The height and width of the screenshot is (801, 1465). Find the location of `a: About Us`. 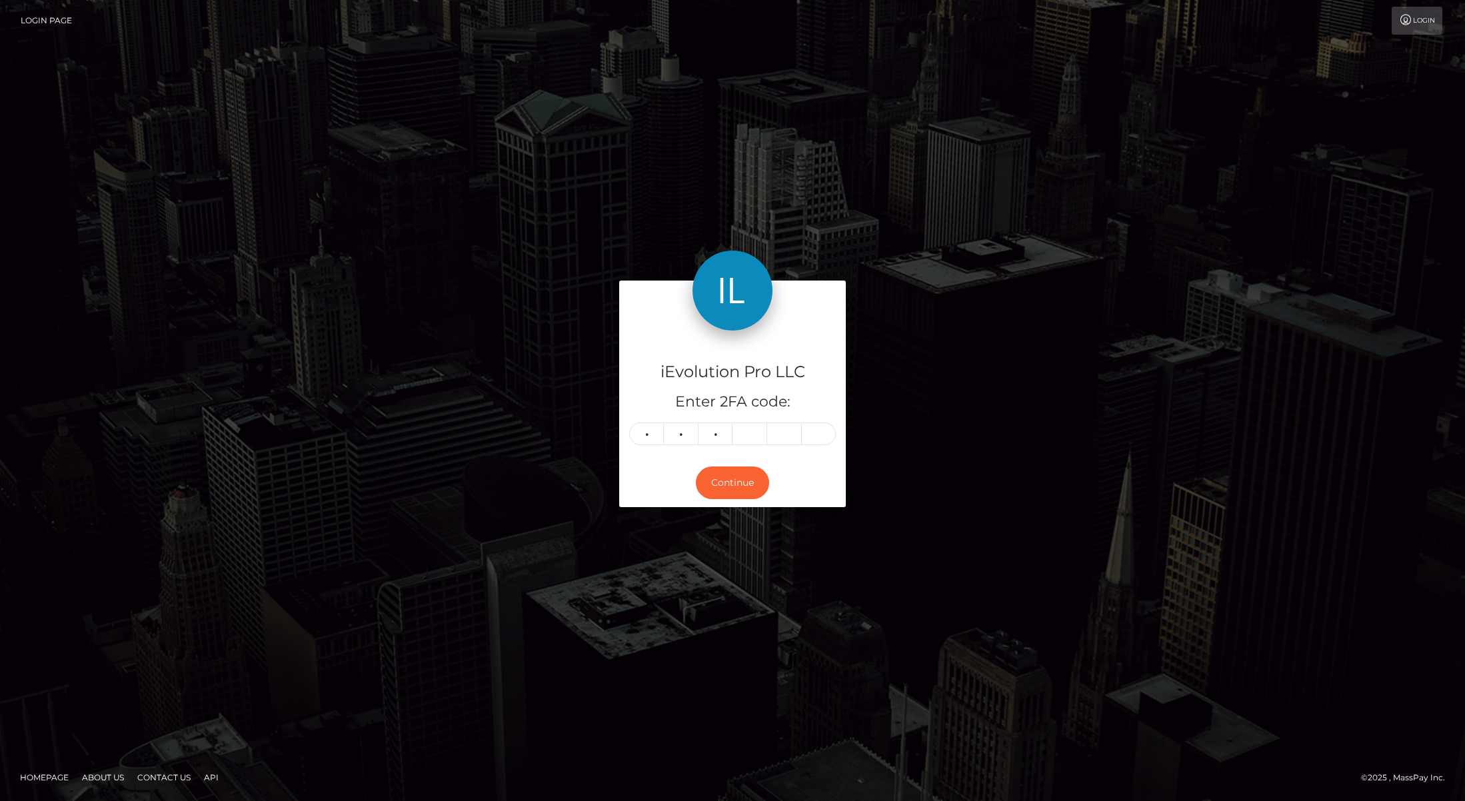

a: About Us is located at coordinates (103, 777).